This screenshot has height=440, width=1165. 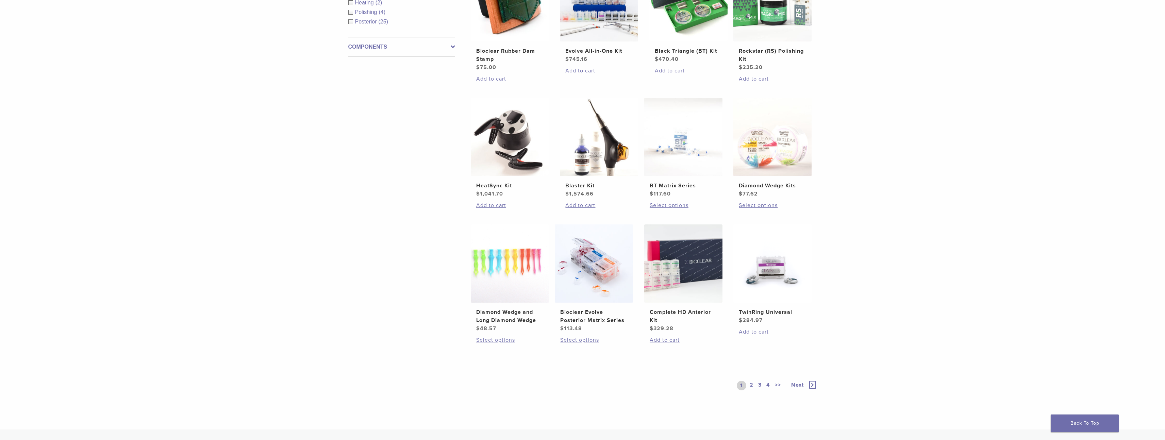 I want to click on a: Add to cart: “Blaster Kit”, so click(x=599, y=205).